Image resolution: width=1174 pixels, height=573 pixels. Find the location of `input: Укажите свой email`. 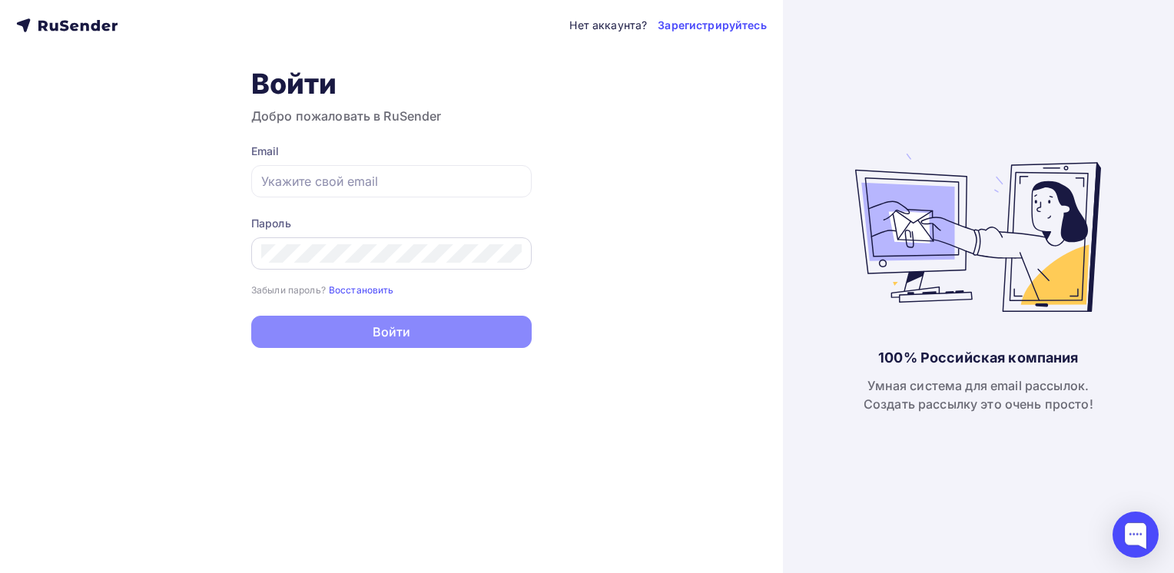

input: Укажите свой email is located at coordinates (391, 181).